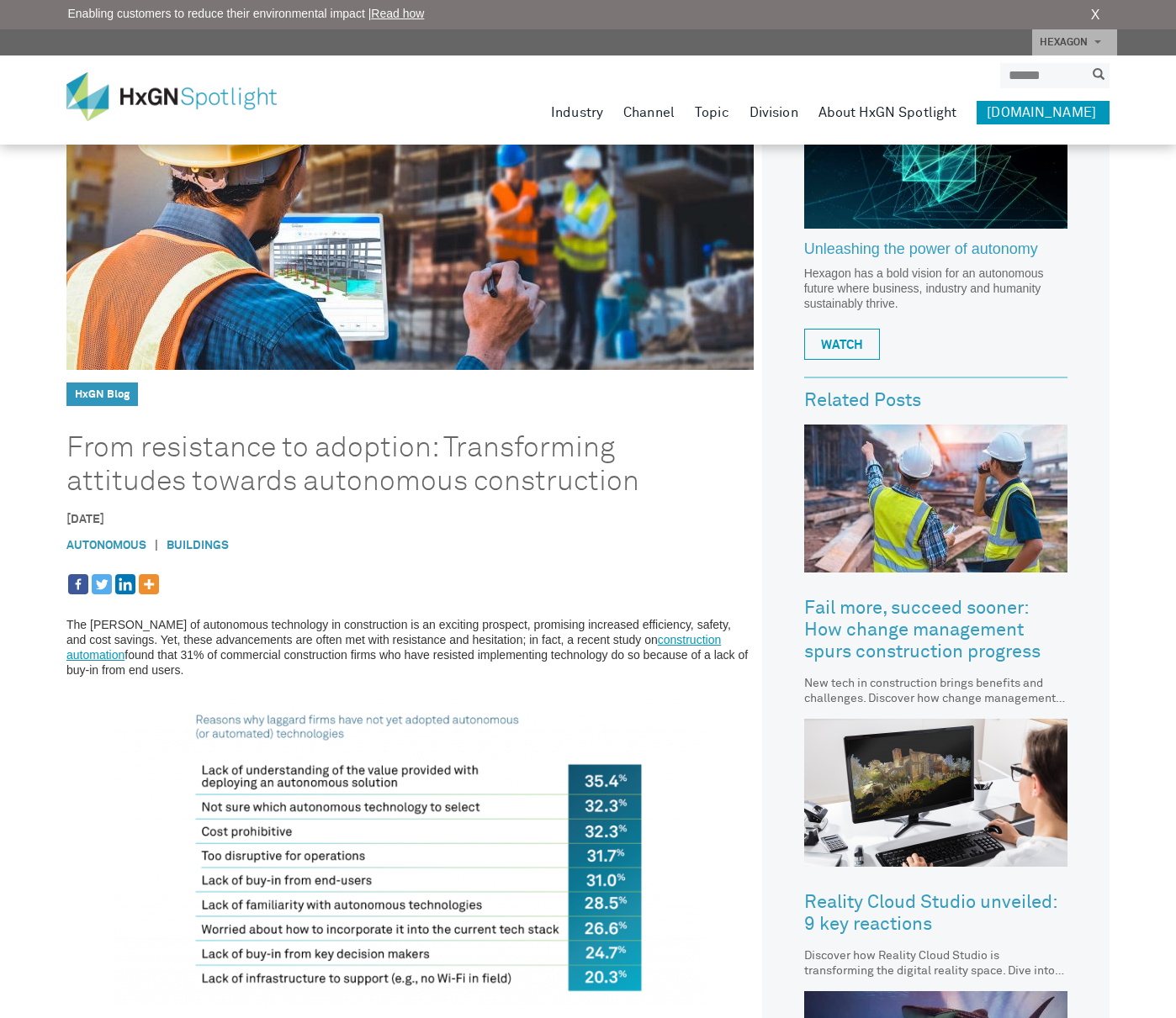 Image resolution: width=1176 pixels, height=1018 pixels. Describe the element at coordinates (246, 14) in the screenshot. I see `span: Enabling customers to reduce their environmental impact |` at that location.